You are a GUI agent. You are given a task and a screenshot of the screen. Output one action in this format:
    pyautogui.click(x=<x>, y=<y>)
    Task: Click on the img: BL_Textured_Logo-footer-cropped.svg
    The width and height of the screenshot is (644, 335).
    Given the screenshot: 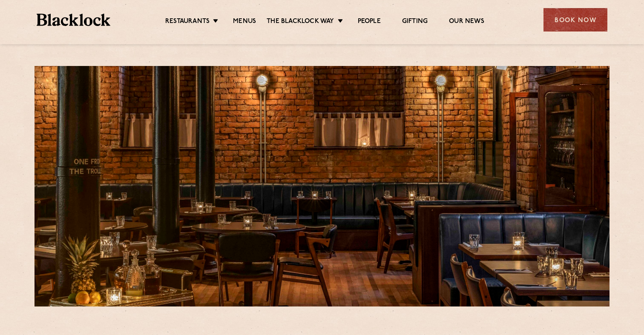 What is the action you would take?
    pyautogui.click(x=73, y=20)
    